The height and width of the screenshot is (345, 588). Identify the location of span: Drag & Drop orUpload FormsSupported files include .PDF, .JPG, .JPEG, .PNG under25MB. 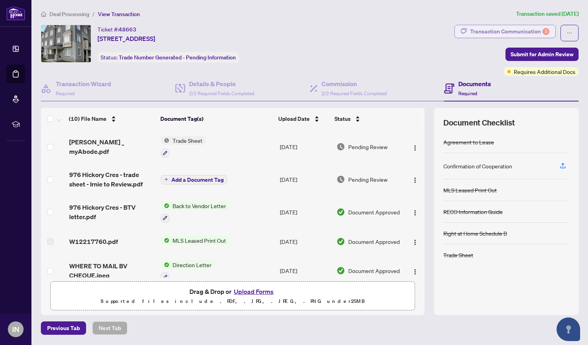
(233, 296).